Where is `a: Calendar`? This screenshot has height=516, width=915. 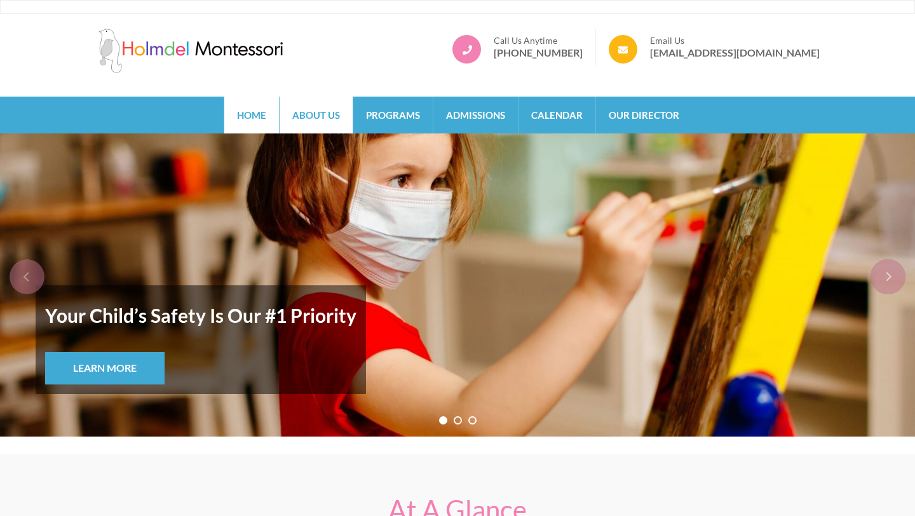
a: Calendar is located at coordinates (557, 115).